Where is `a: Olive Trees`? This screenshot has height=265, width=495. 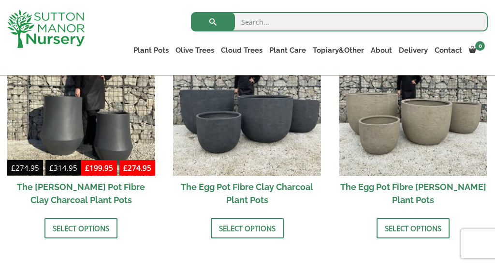 a: Olive Trees is located at coordinates (195, 50).